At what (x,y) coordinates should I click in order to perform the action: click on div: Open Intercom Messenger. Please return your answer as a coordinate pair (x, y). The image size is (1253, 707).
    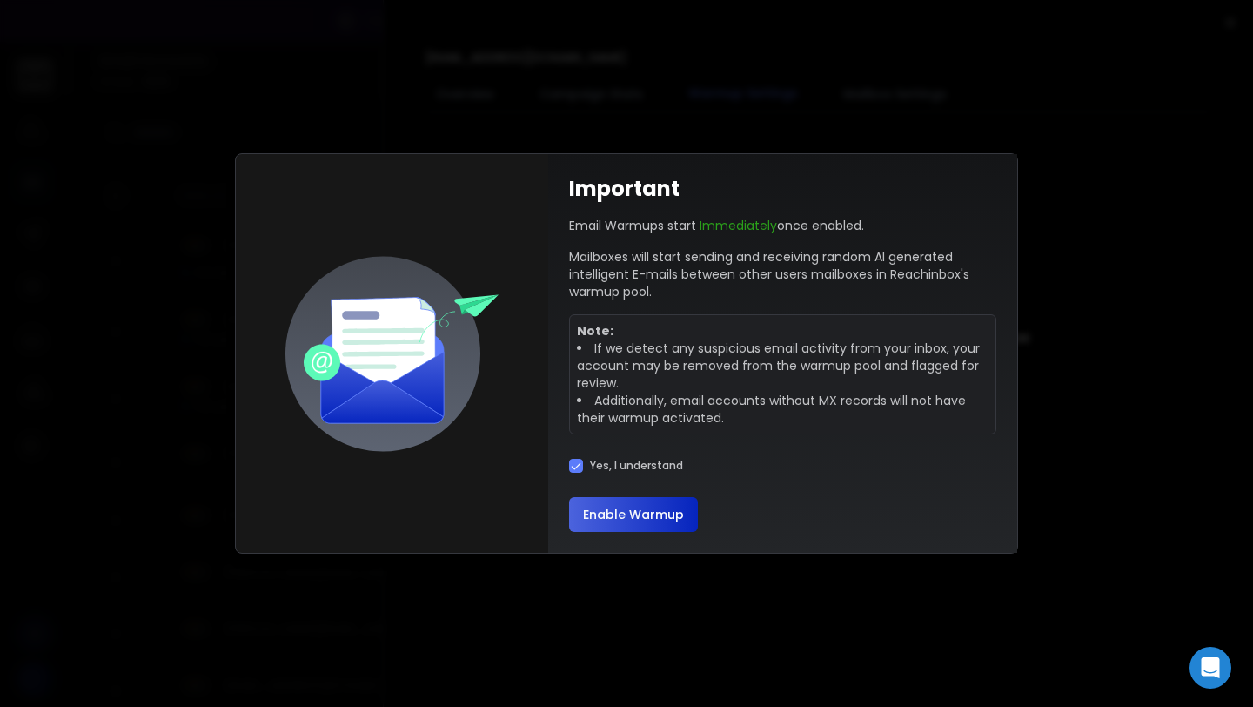
    Looking at the image, I should click on (1211, 668).